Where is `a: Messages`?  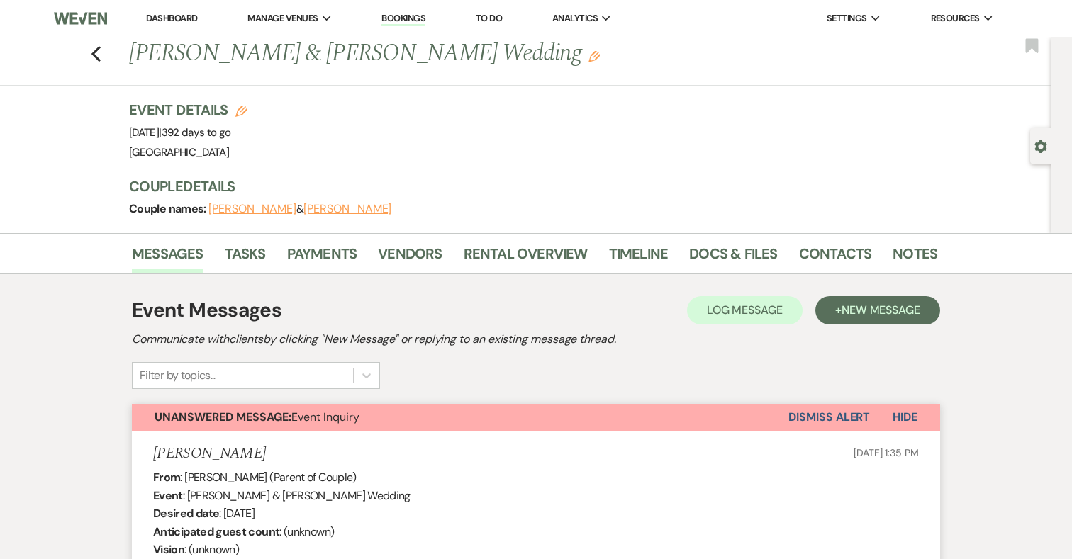 a: Messages is located at coordinates (167, 258).